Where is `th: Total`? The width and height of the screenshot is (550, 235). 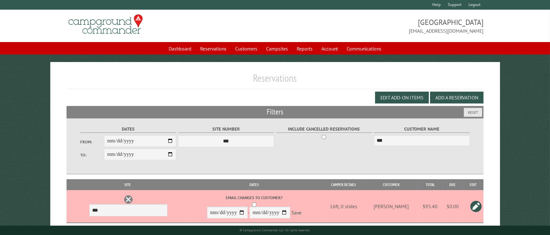
th: Total is located at coordinates (430, 185).